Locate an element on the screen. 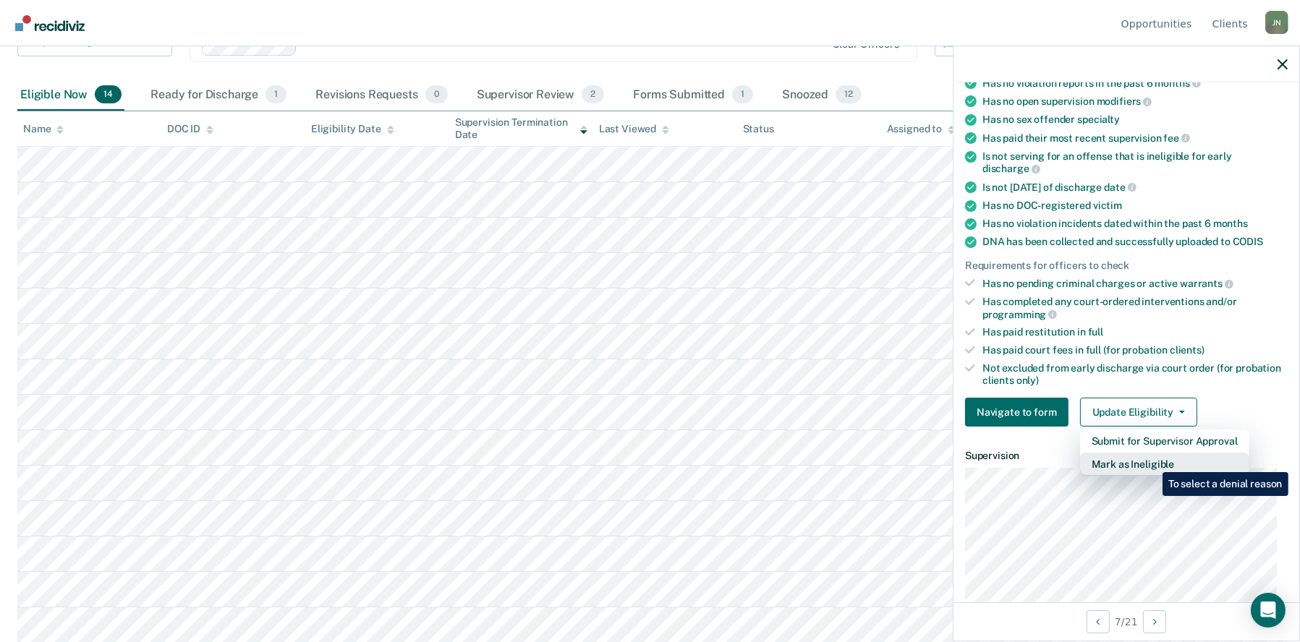  span: discharge is located at coordinates (1011, 168).